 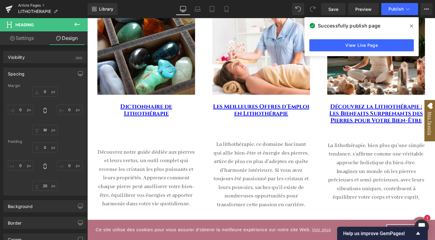 What do you see at coordinates (421, 227) in the screenshot?
I see `div: Open Intercom Messenger` at bounding box center [421, 227].